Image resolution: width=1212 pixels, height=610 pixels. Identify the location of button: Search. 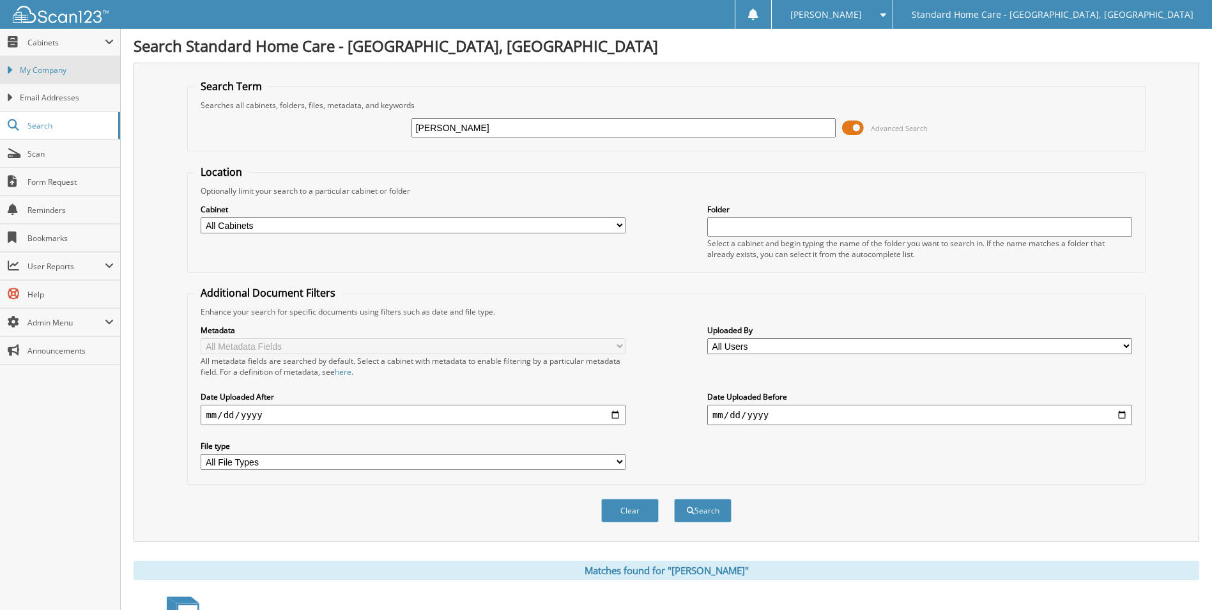
(703, 510).